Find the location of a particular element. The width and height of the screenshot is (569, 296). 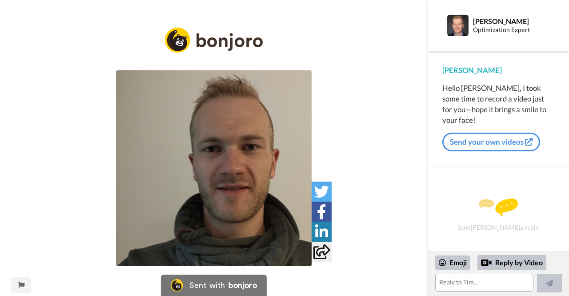

div: Optimization Expert is located at coordinates (514, 30).